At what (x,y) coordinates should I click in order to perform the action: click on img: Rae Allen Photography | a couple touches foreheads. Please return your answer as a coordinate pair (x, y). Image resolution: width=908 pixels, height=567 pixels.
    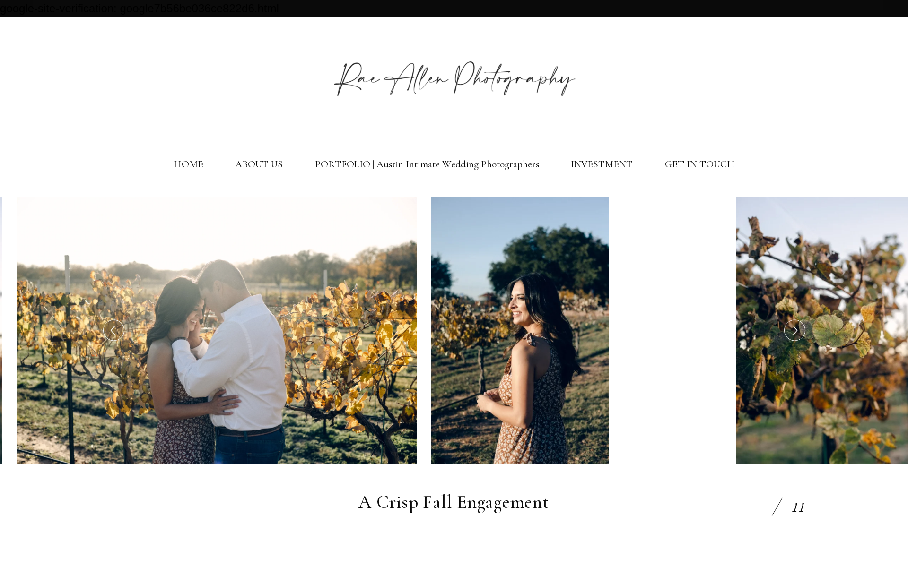
    Looking at the image, I should click on (216, 330).